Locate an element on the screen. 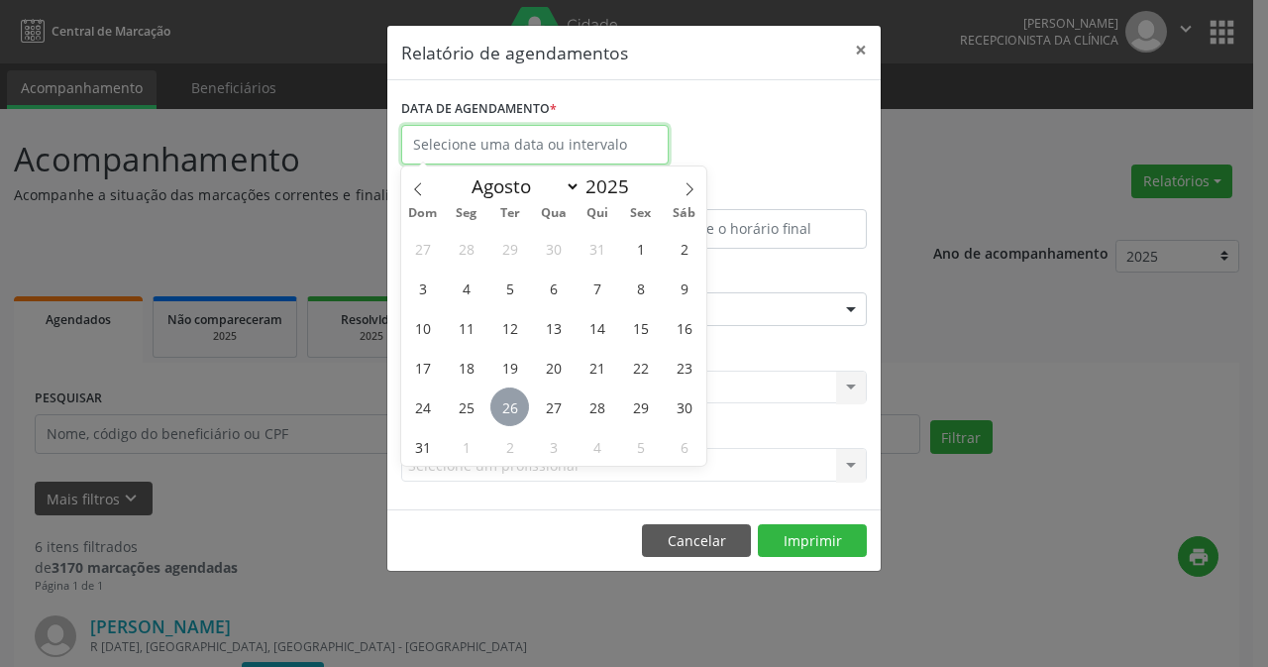 The image size is (1268, 667). span: Setembro 6, 2025 is located at coordinates (684, 446).